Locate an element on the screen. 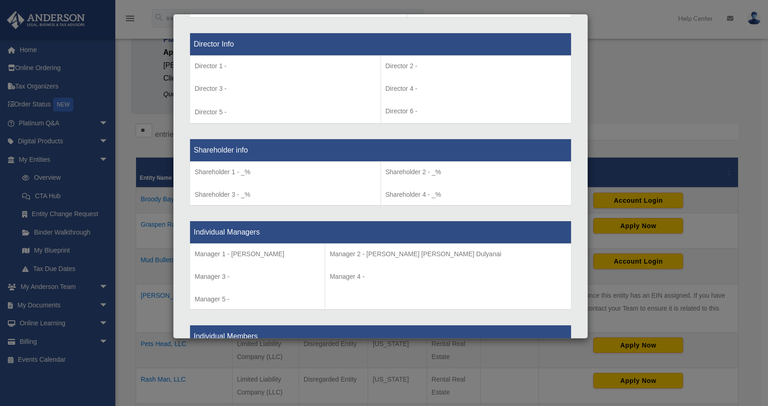 The image size is (768, 406). p: Director 3 - is located at coordinates (285, 89).